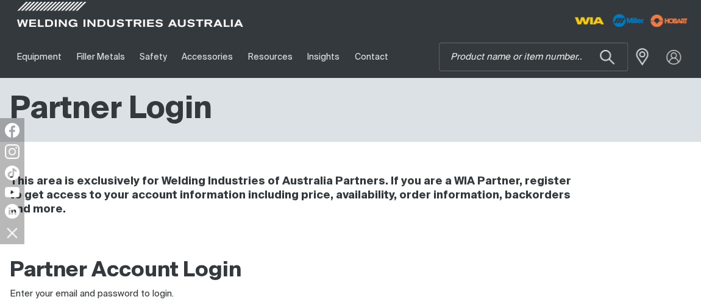 The width and height of the screenshot is (701, 305). Describe the element at coordinates (668, 21) in the screenshot. I see `a: miller` at that location.